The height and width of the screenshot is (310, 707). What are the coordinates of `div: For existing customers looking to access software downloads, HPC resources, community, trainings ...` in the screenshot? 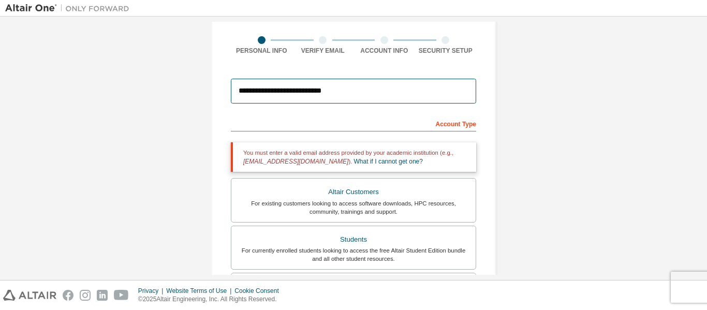 It's located at (353, 207).